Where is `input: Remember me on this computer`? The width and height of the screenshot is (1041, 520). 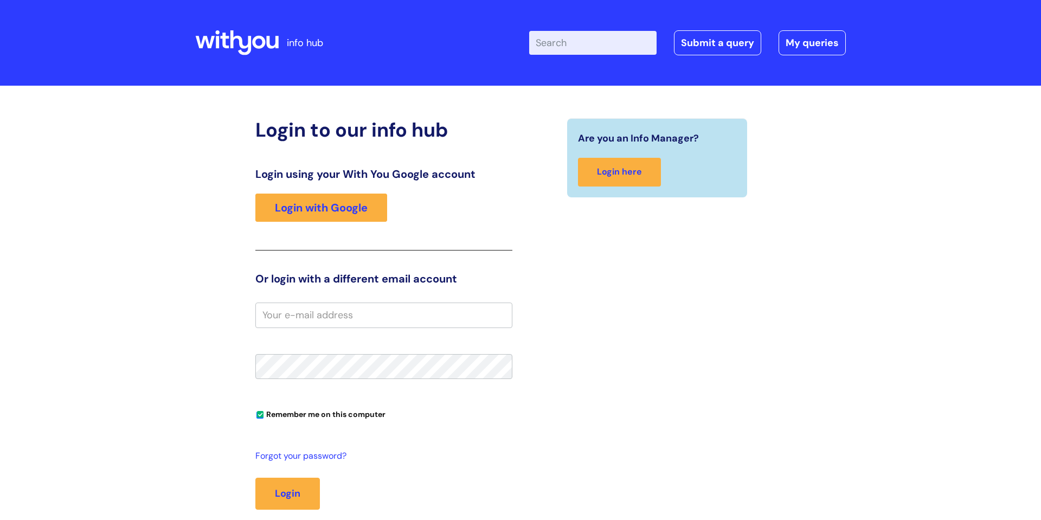 input: Remember me on this computer is located at coordinates (260, 415).